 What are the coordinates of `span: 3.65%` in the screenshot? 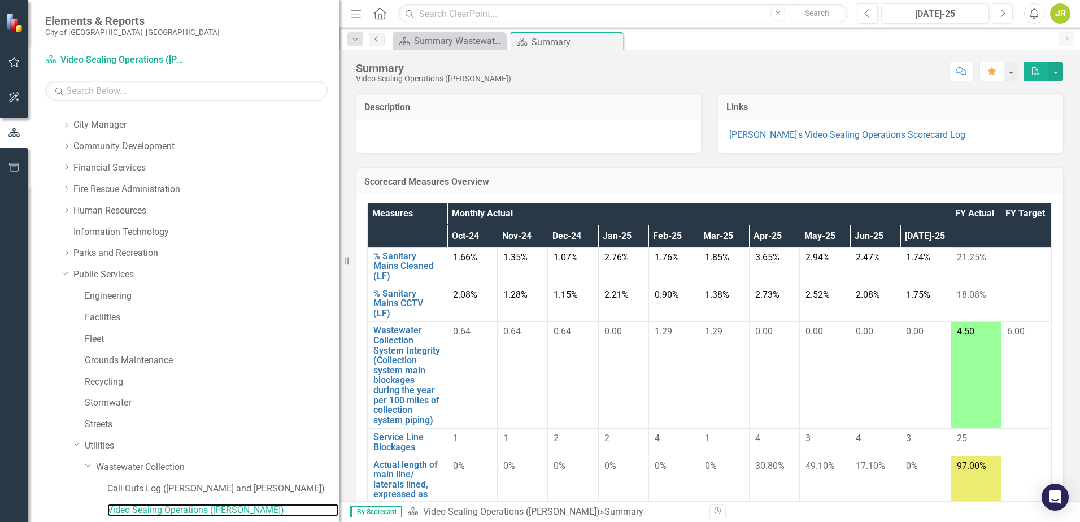 It's located at (767, 257).